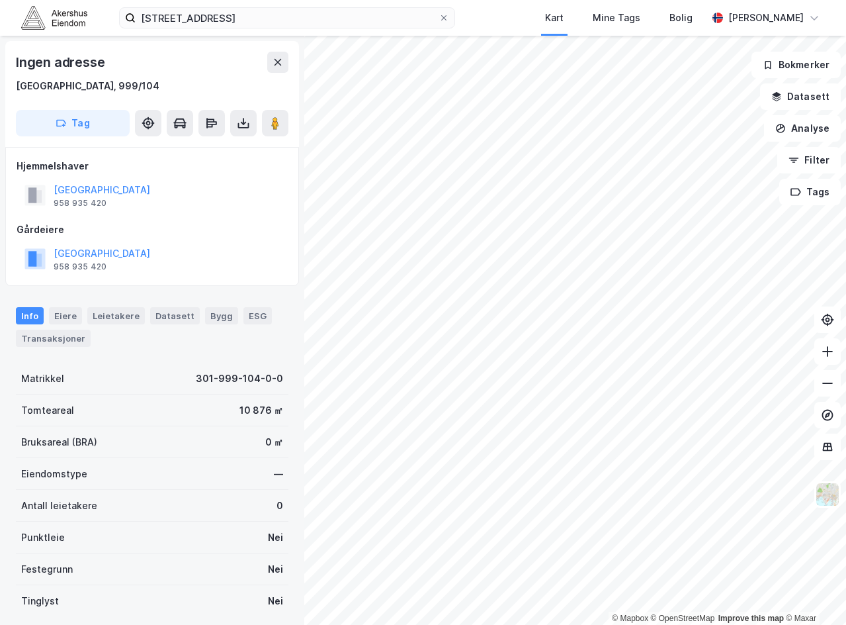 Image resolution: width=846 pixels, height=625 pixels. Describe the element at coordinates (751, 618) in the screenshot. I see `a: Improve this map` at that location.